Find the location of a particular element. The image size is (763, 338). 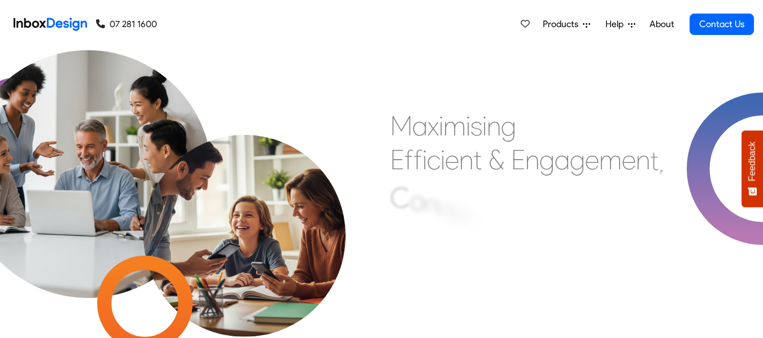

a: About is located at coordinates (661, 24).